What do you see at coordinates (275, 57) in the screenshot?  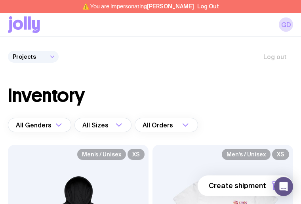 I see `button: Log out` at bounding box center [275, 57].